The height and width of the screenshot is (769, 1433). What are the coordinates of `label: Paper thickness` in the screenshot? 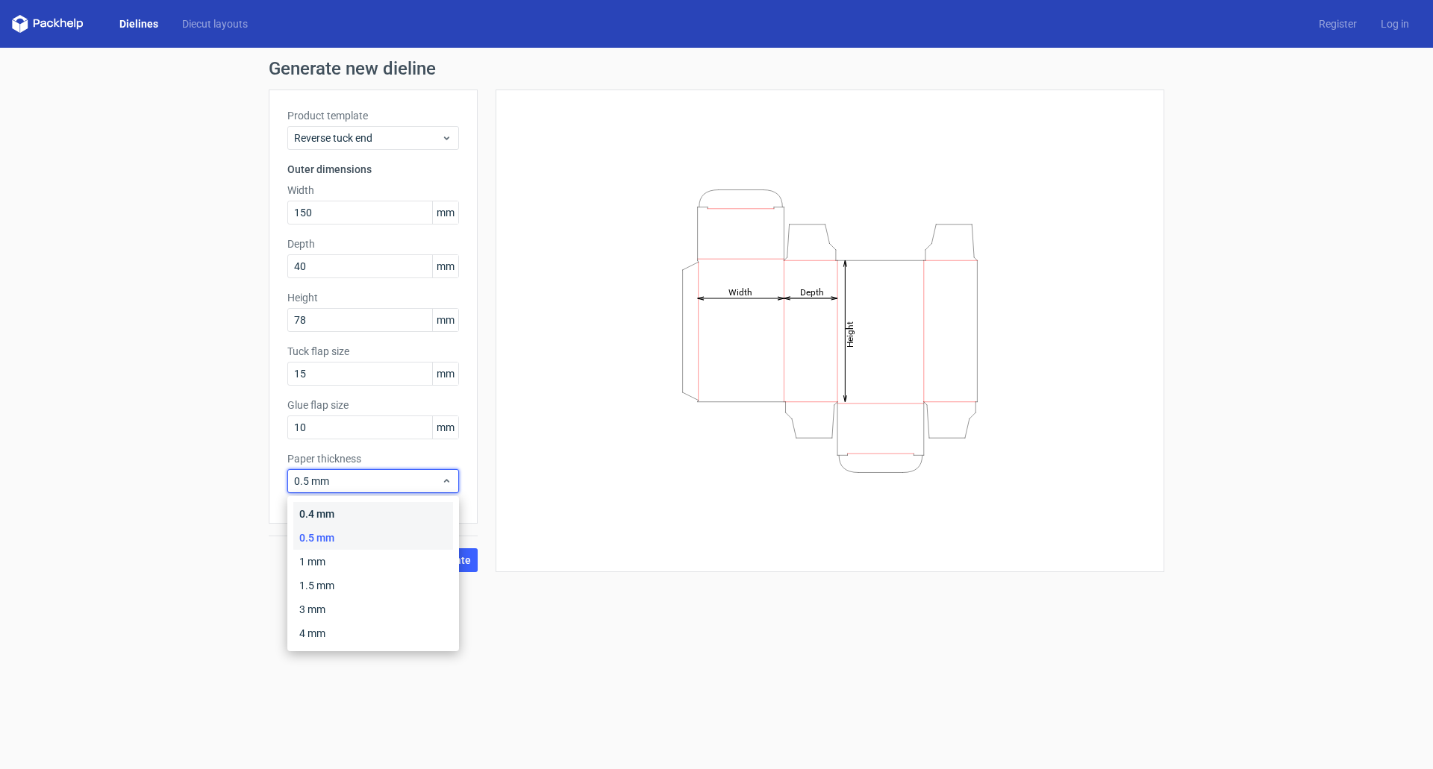 It's located at (373, 459).